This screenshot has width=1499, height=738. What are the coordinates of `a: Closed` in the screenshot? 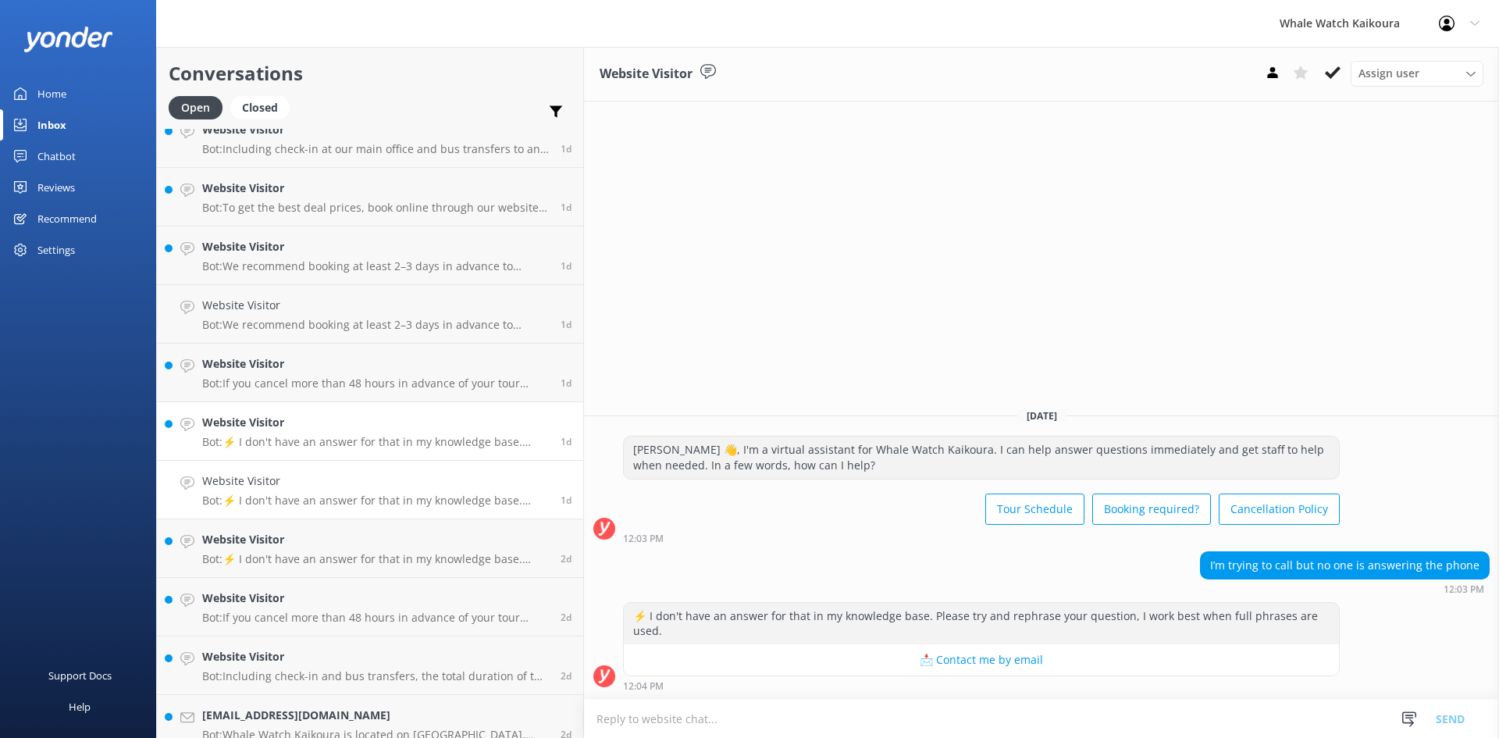 It's located at (264, 107).